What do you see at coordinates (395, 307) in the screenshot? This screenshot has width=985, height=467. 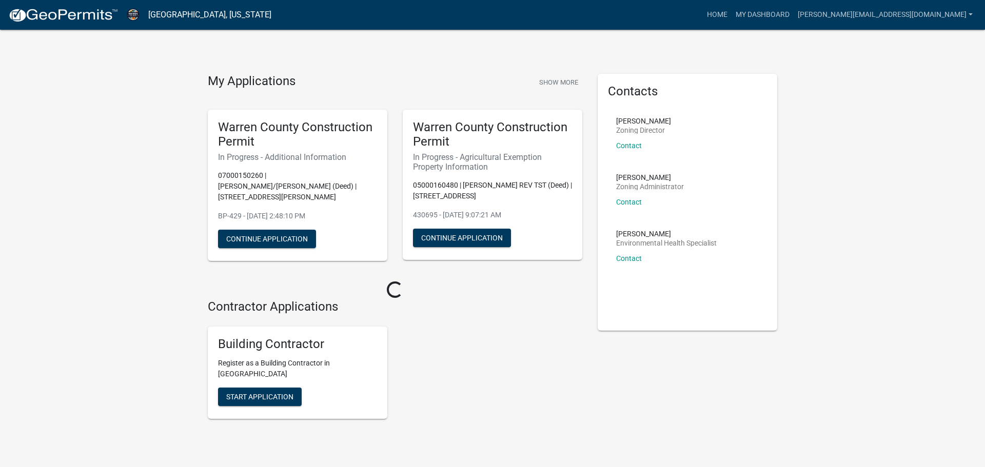 I see `h4: Contractor Applications` at bounding box center [395, 307].